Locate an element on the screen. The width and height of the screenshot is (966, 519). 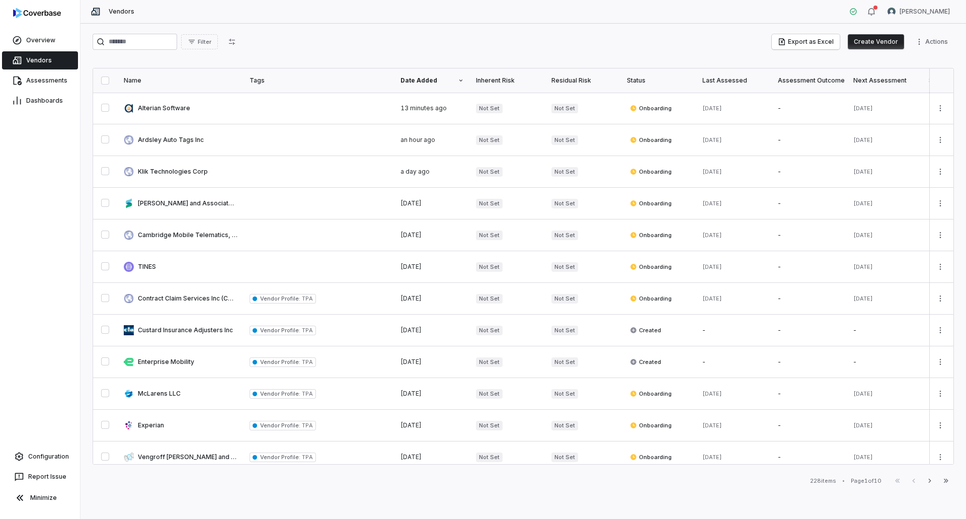
div: Inherent Risk is located at coordinates (507, 80).